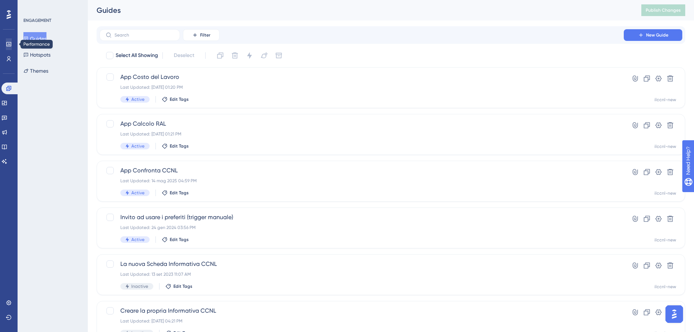 The image size is (694, 332). Describe the element at coordinates (653, 35) in the screenshot. I see `button: New Guide` at that location.